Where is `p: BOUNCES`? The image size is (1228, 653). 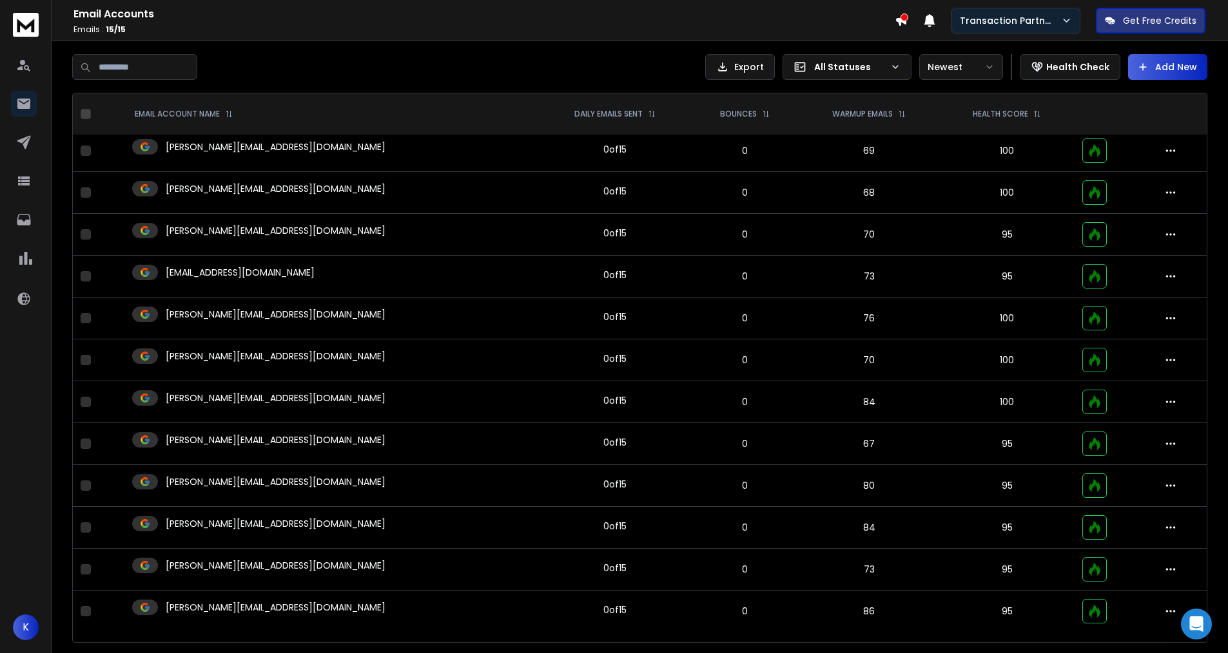 p: BOUNCES is located at coordinates (738, 114).